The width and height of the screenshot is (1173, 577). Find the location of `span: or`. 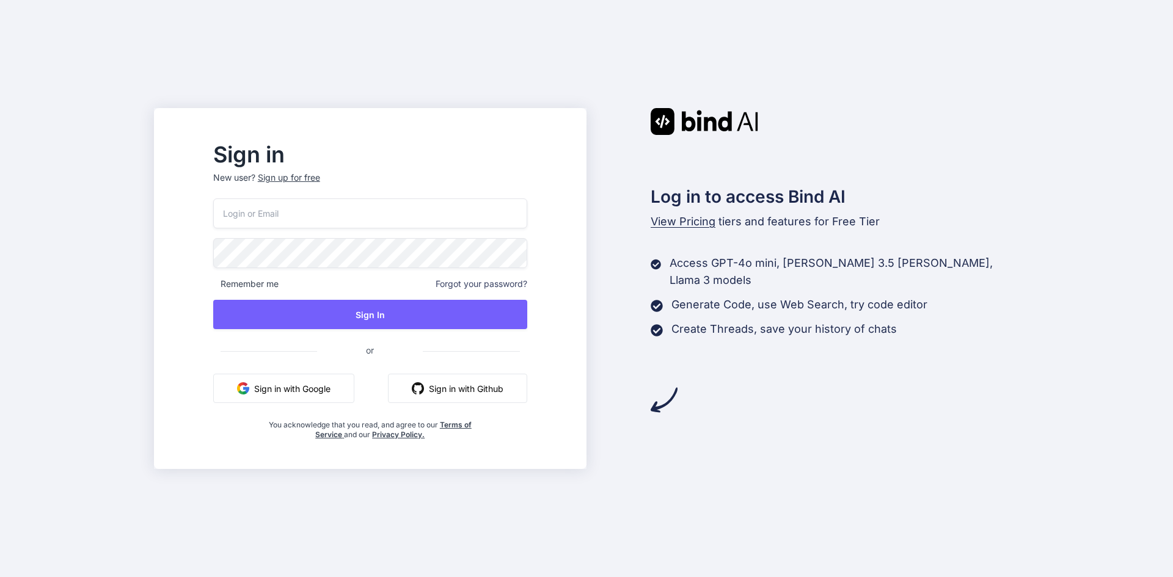

span: or is located at coordinates (370, 350).